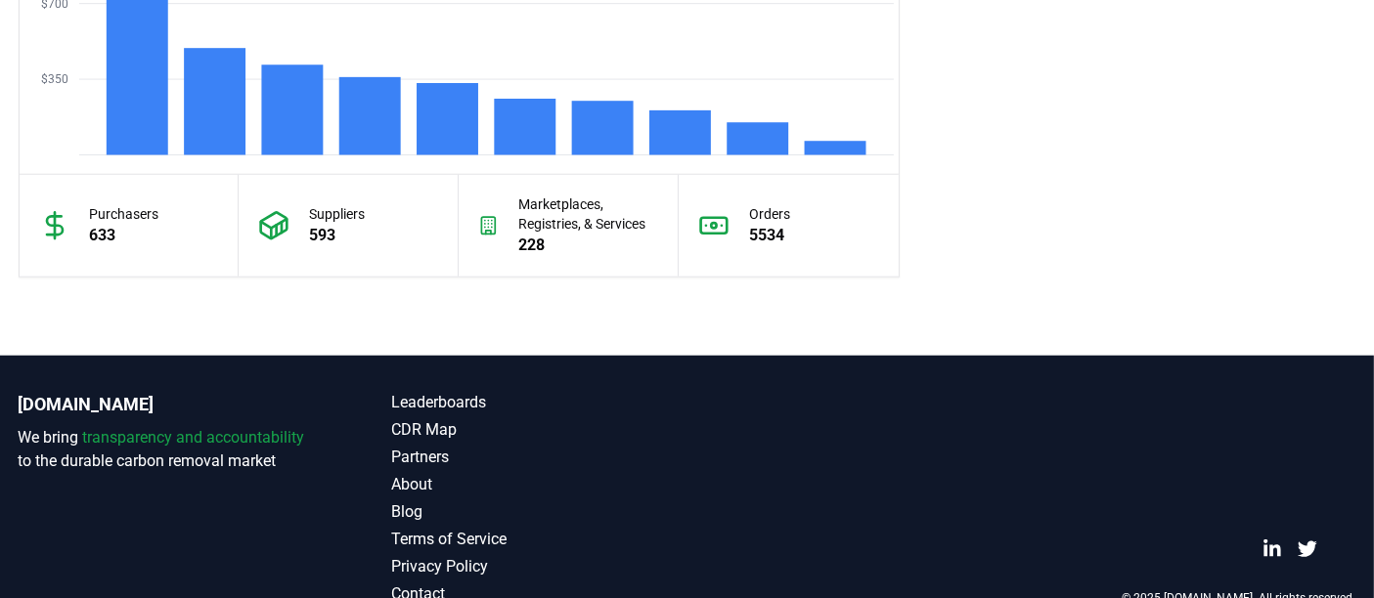 The width and height of the screenshot is (1374, 598). I want to click on span: transparency and accountability, so click(194, 437).